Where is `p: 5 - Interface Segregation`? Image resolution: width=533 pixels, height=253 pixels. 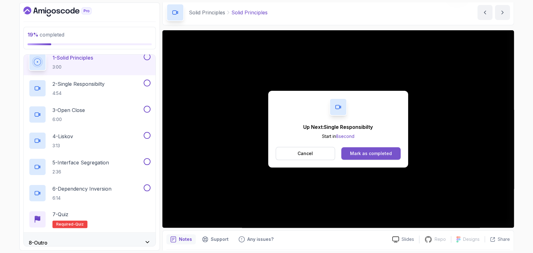
p: 5 - Interface Segregation is located at coordinates (81, 163).